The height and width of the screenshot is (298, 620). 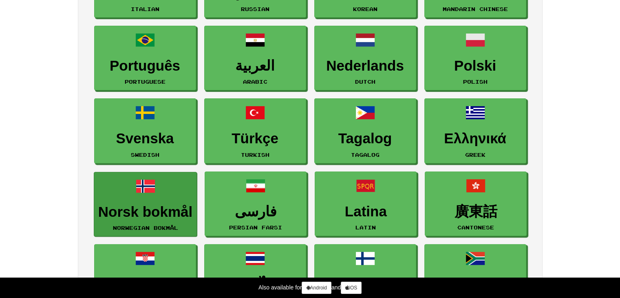 I want to click on h3: ภาษาไทย, so click(x=255, y=284).